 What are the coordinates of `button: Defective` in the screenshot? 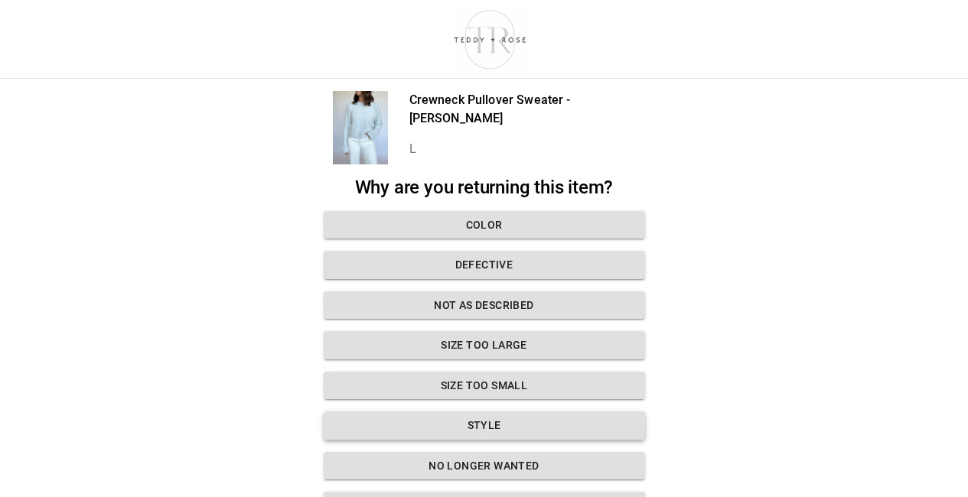 It's located at (484, 265).